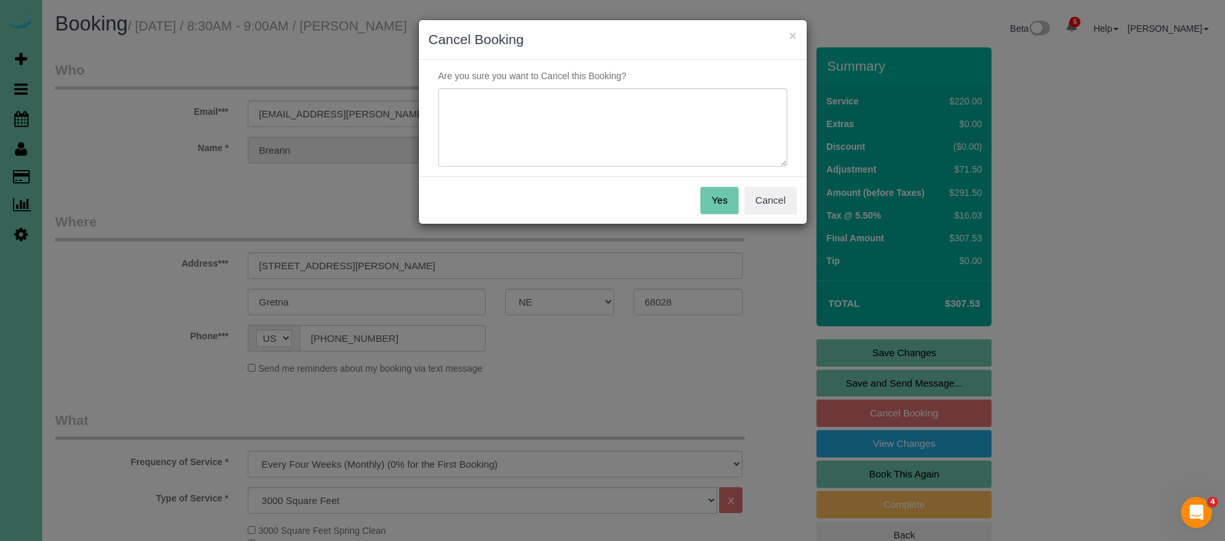 Image resolution: width=1225 pixels, height=541 pixels. I want to click on h3: Cancel Booking, so click(613, 40).